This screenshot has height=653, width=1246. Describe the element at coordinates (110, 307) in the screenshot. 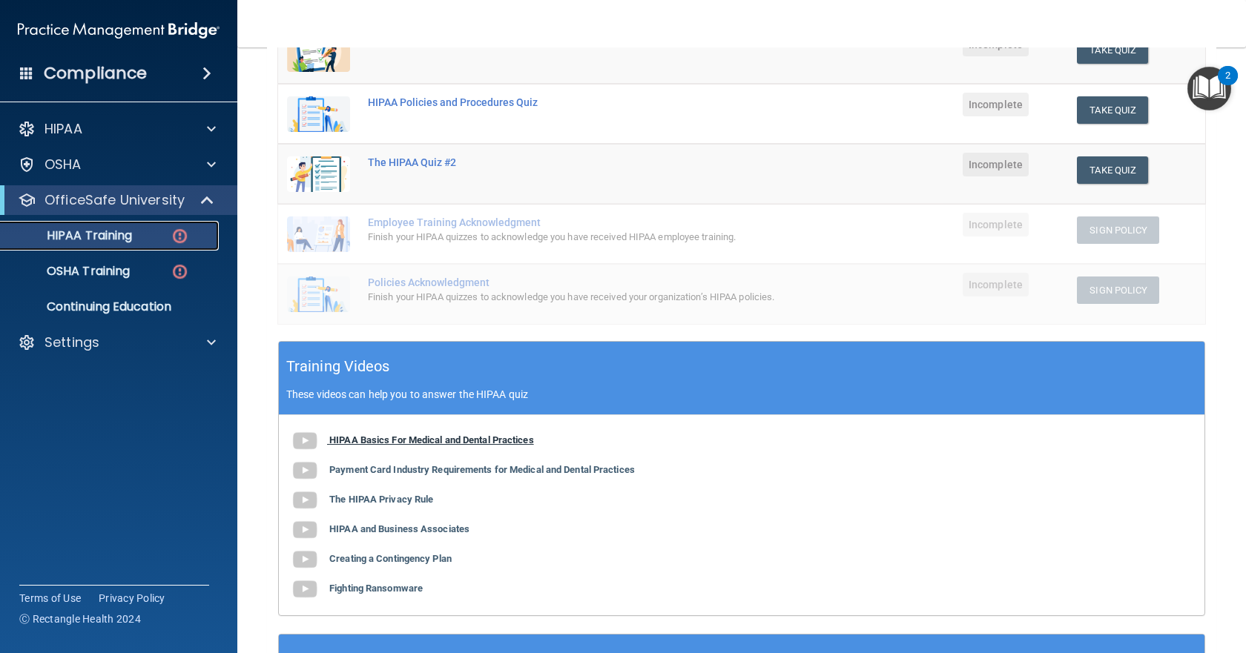

I see `p: Continuing Education` at that location.